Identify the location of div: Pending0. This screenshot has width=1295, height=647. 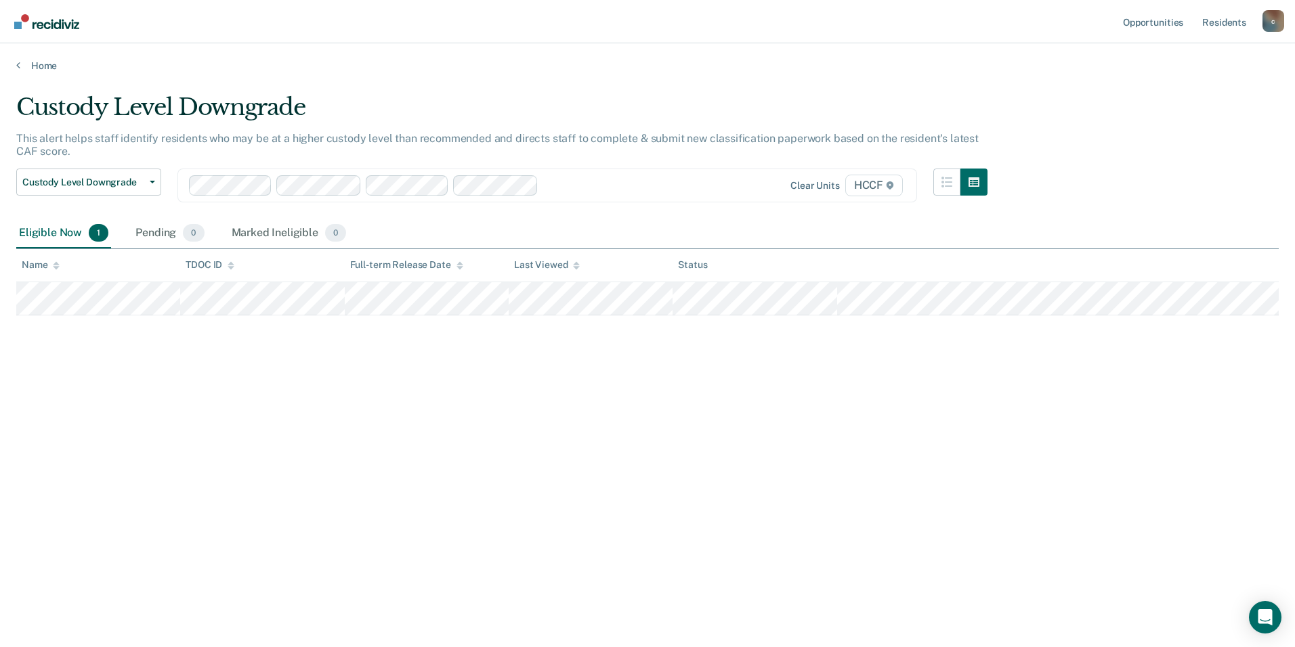
(169, 234).